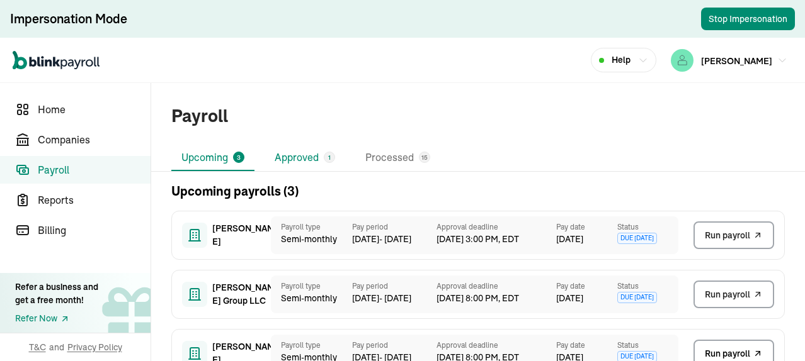 The width and height of the screenshot is (805, 361). Describe the element at coordinates (305, 158) in the screenshot. I see `li: Approved` at that location.